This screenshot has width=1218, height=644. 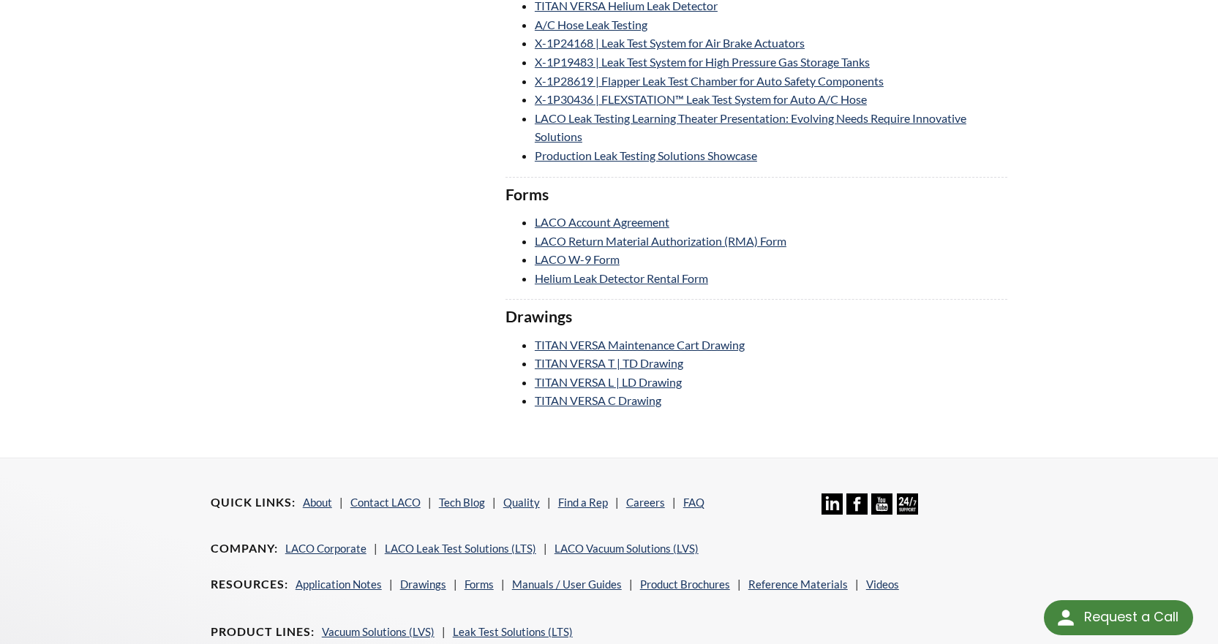 I want to click on a: TITAN VERSA L | LD Drawing, so click(x=608, y=382).